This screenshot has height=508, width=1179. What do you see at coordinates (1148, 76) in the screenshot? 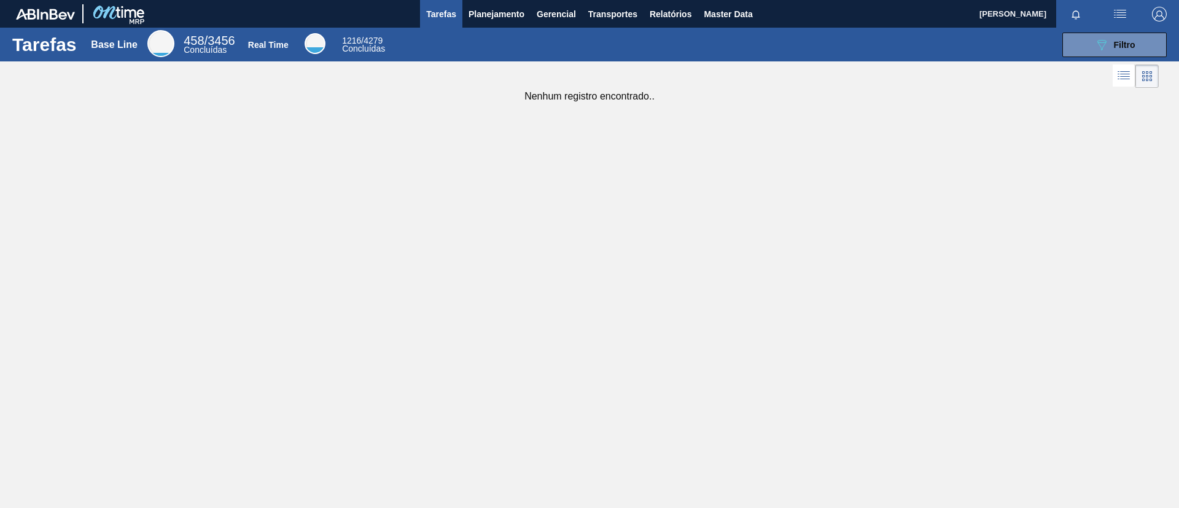
I see `div: Visão em Cards` at bounding box center [1148, 76].